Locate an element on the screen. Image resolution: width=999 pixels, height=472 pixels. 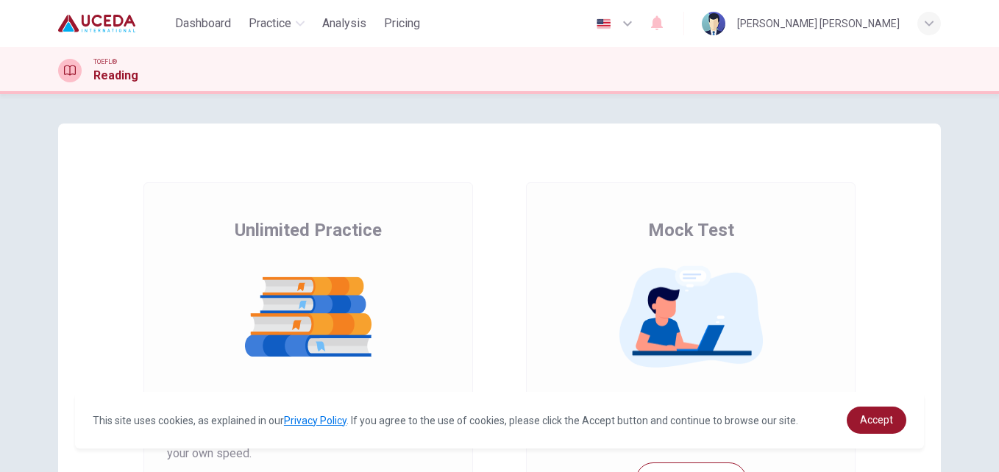
span: Unlimited Practice is located at coordinates (308, 230).